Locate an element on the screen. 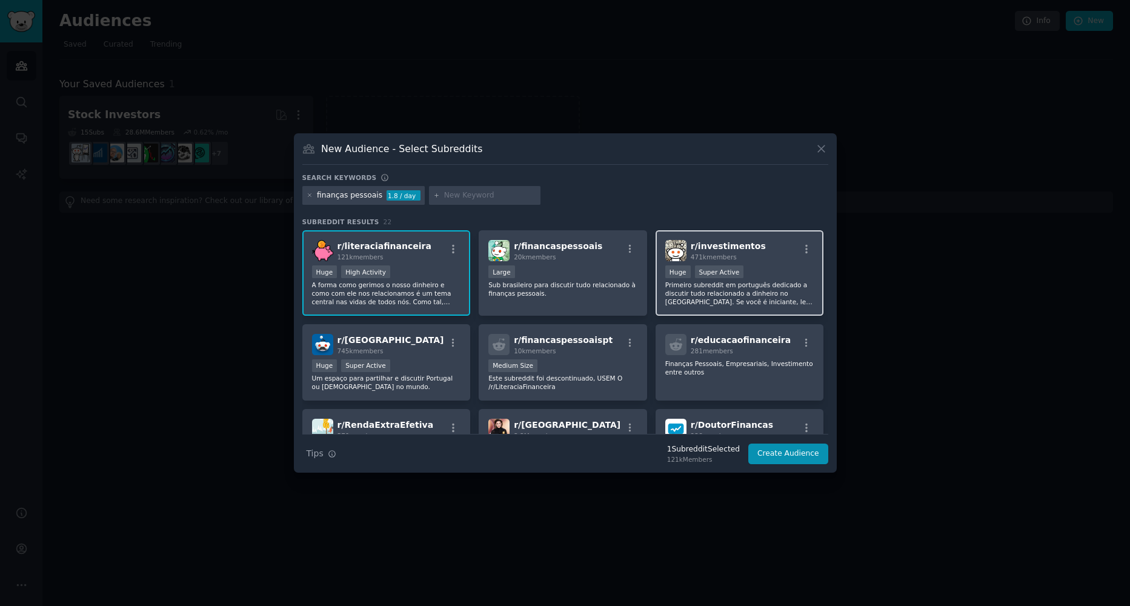 The width and height of the screenshot is (1130, 606). span: 3.3M members is located at coordinates (537, 436).